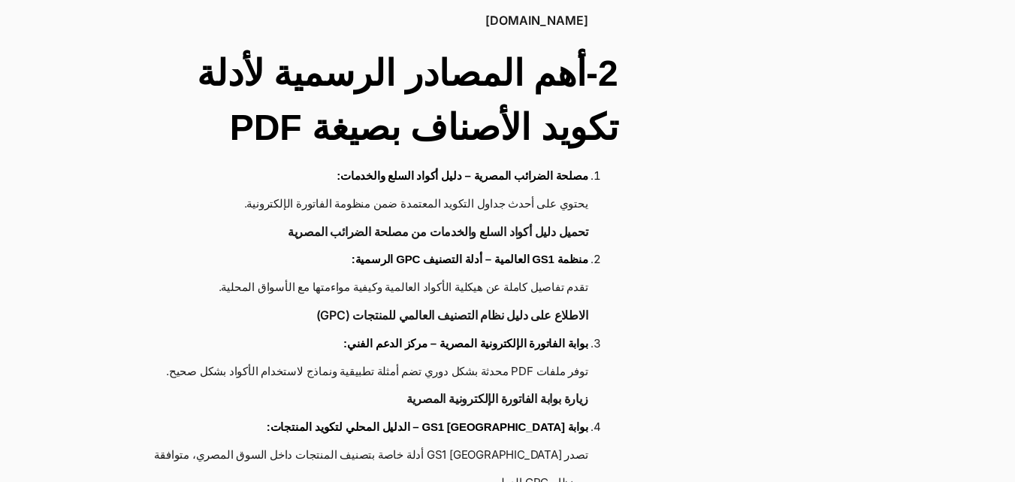  What do you see at coordinates (452, 315) in the screenshot?
I see `a: الاطلاع على دليل نظام التصنيف العالمي للمنتجات (GPC)` at bounding box center [452, 315].